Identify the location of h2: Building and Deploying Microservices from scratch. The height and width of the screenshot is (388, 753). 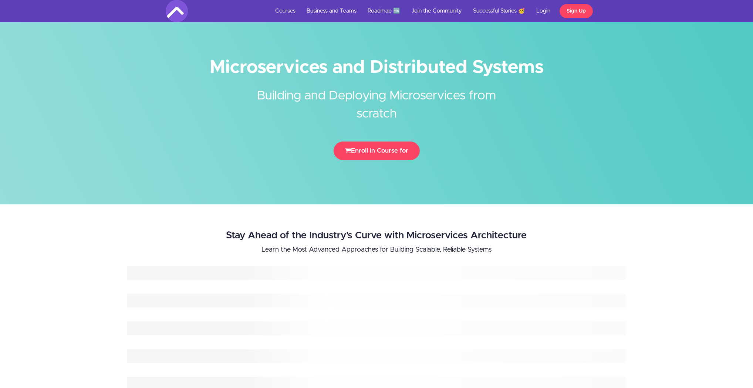
(376, 99).